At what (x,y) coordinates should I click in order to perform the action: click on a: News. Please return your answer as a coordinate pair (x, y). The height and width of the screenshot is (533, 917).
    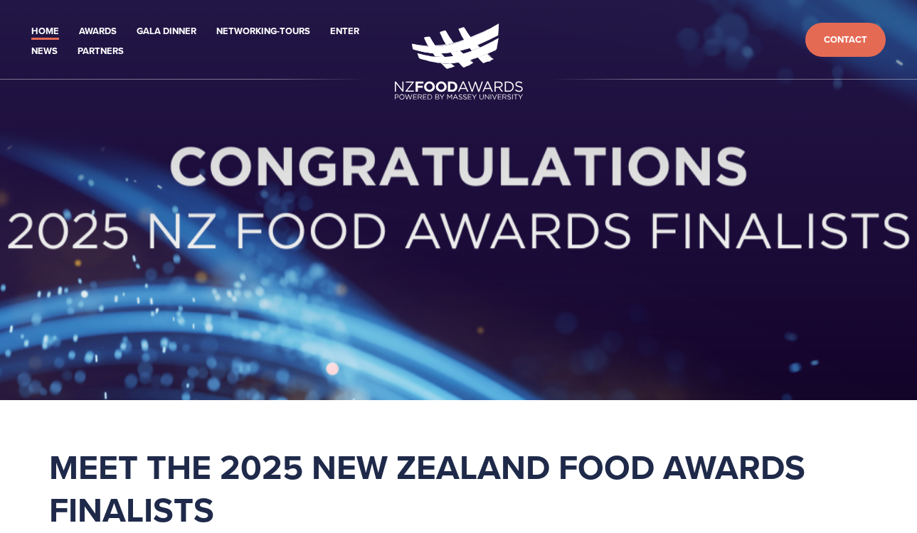
    Looking at the image, I should click on (44, 51).